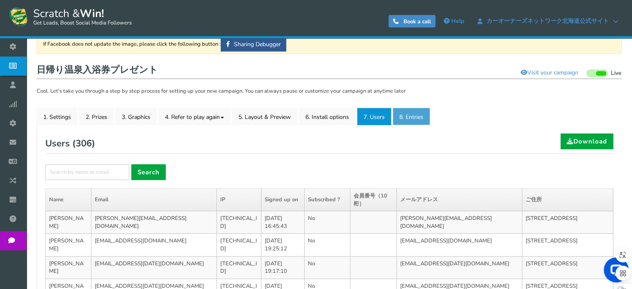 This screenshot has height=289, width=632. What do you see at coordinates (17, 25) in the screenshot?
I see `img: website_grey.svg` at bounding box center [17, 25].